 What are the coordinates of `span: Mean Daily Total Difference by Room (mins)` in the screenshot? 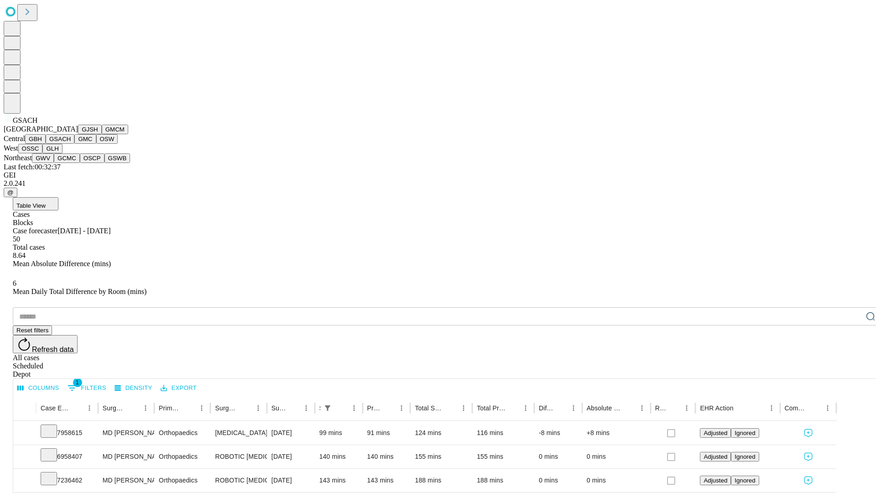 It's located at (79, 291).